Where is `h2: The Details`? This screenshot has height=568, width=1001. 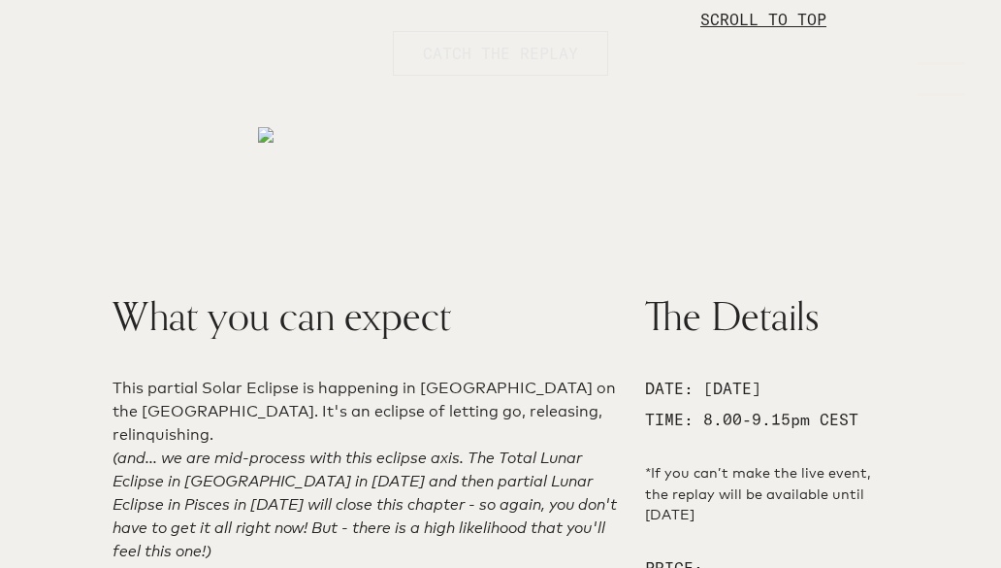
h2: The Details is located at coordinates (767, 316).